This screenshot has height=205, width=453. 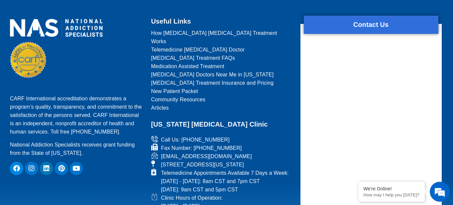 What do you see at coordinates (178, 99) in the screenshot?
I see `span: Community Resources` at bounding box center [178, 99].